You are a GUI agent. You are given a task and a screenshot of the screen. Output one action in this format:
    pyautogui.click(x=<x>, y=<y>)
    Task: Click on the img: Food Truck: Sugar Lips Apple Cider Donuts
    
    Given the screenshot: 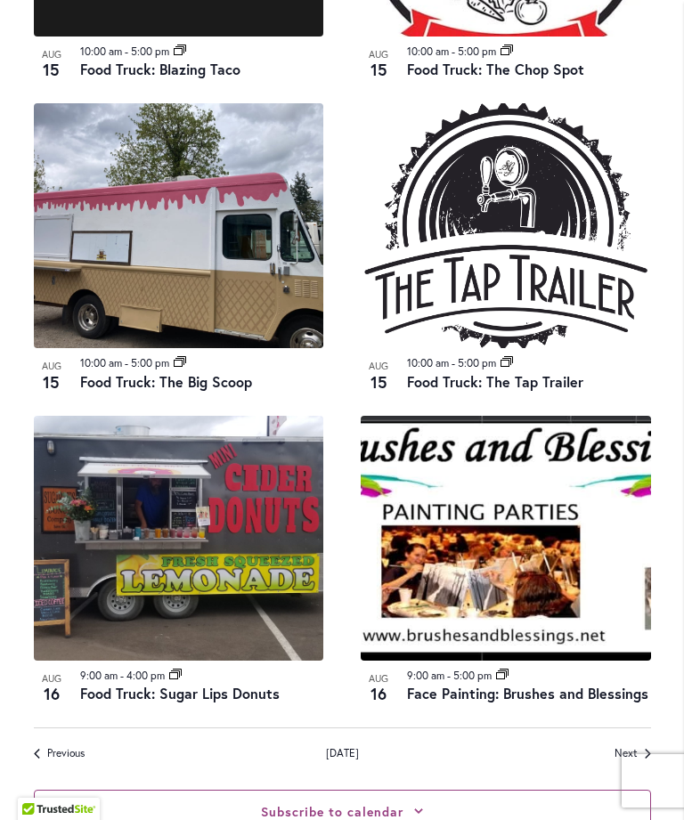 What is the action you would take?
    pyautogui.click(x=179, y=538)
    